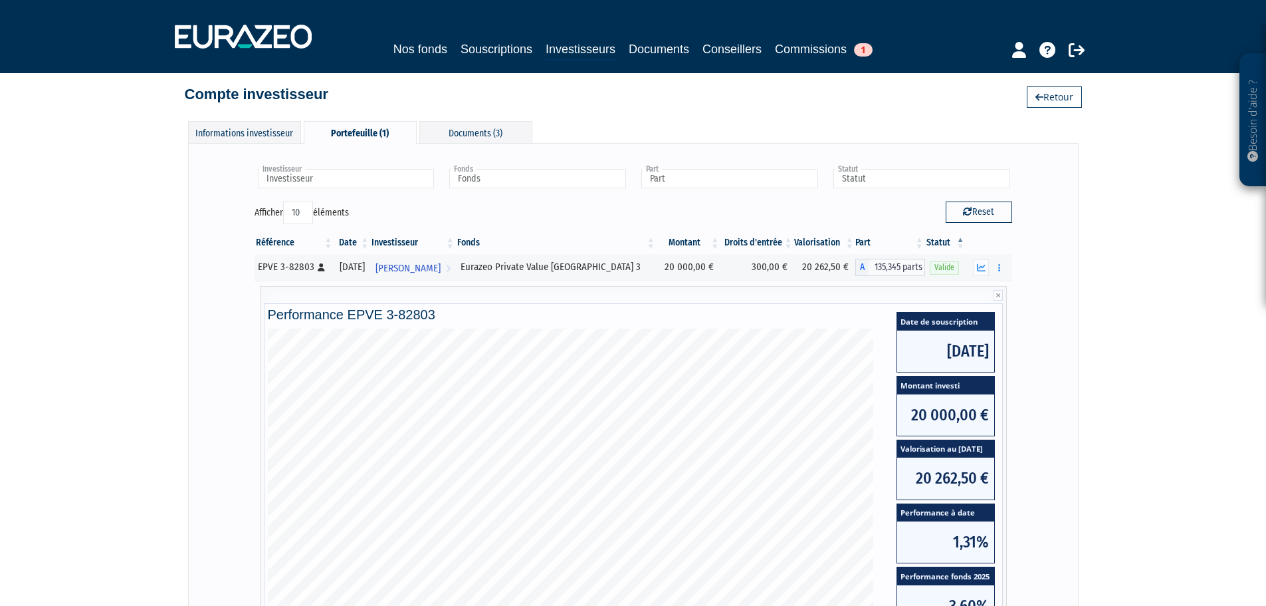  Describe the element at coordinates (946, 478) in the screenshot. I see `span: 20 262,50 €` at that location.